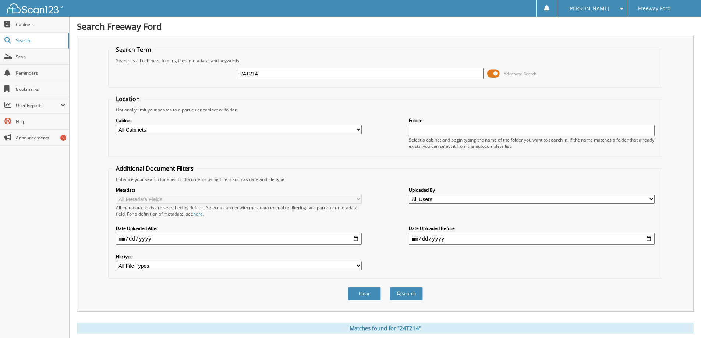 This screenshot has height=338, width=701. I want to click on legend: Additional Document Filters, so click(154, 168).